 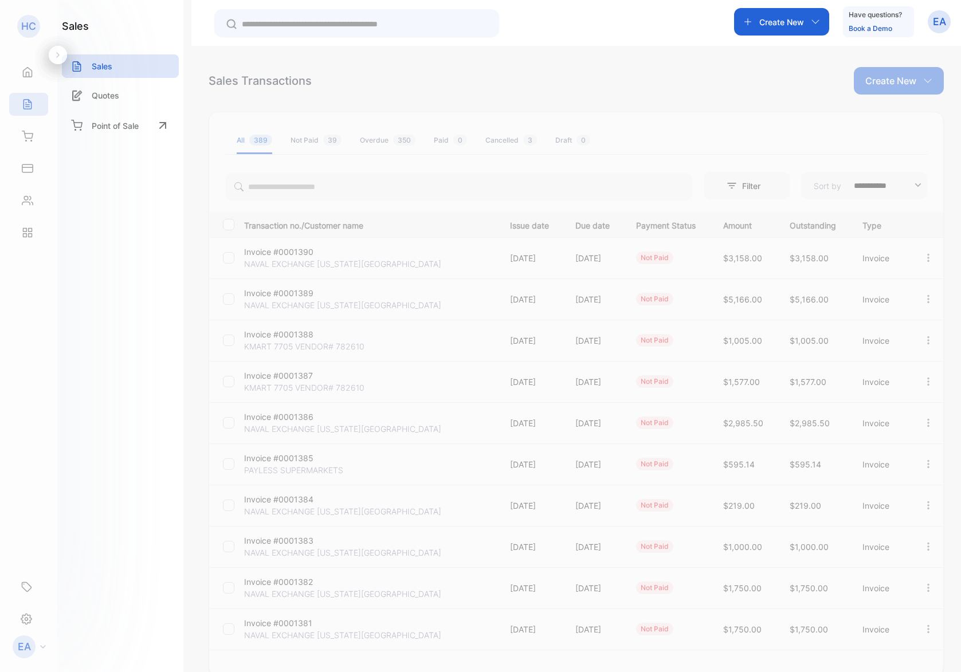 I want to click on p: Due date, so click(x=594, y=224).